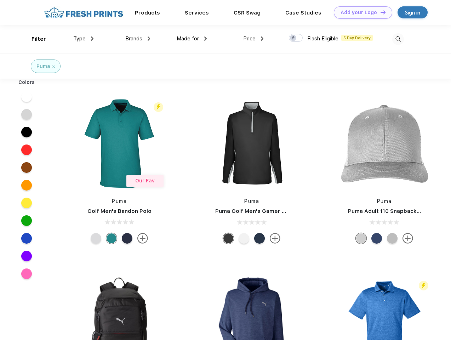 This screenshot has width=451, height=340. I want to click on div: Bright White, so click(244, 238).